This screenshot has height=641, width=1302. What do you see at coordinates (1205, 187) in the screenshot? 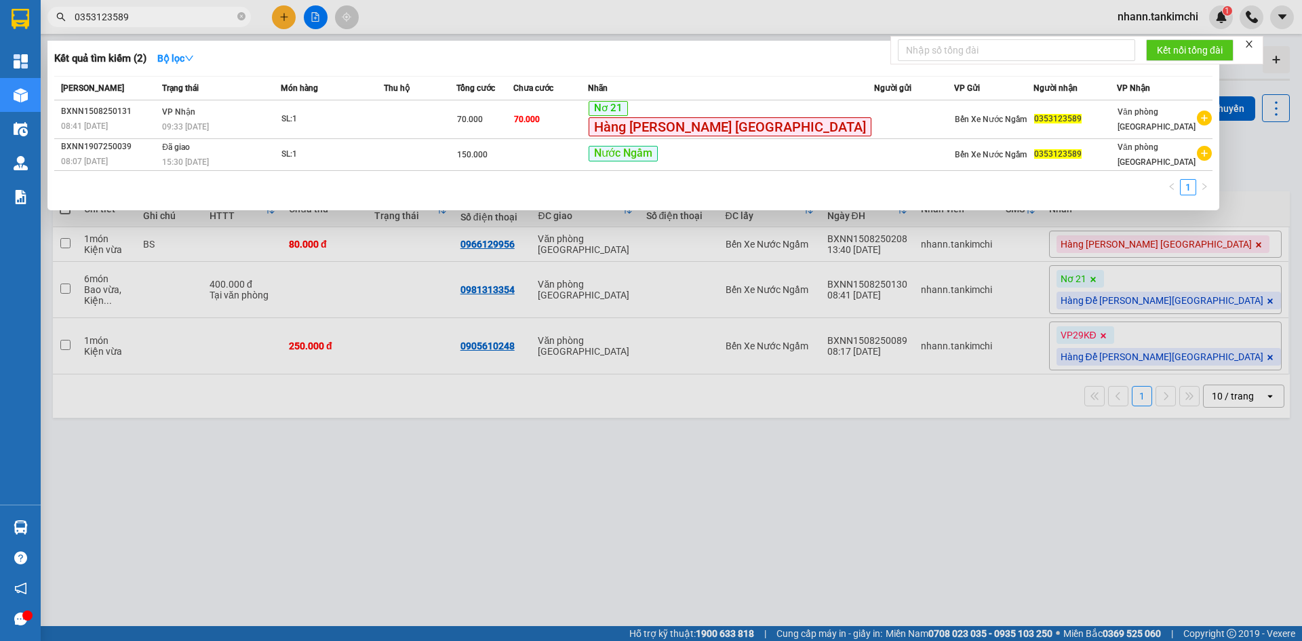
I see `li: Next Page` at bounding box center [1205, 187].